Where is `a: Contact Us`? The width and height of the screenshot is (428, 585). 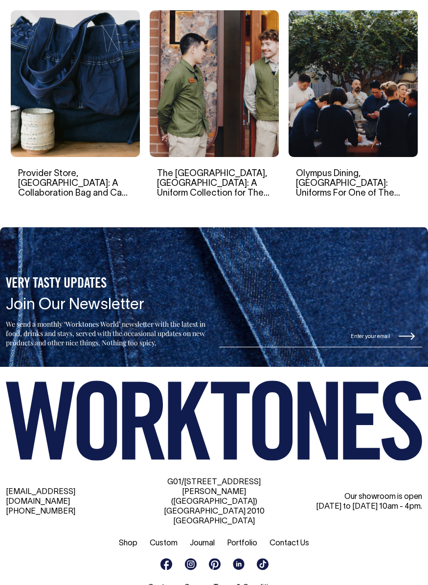
a: Contact Us is located at coordinates (289, 543).